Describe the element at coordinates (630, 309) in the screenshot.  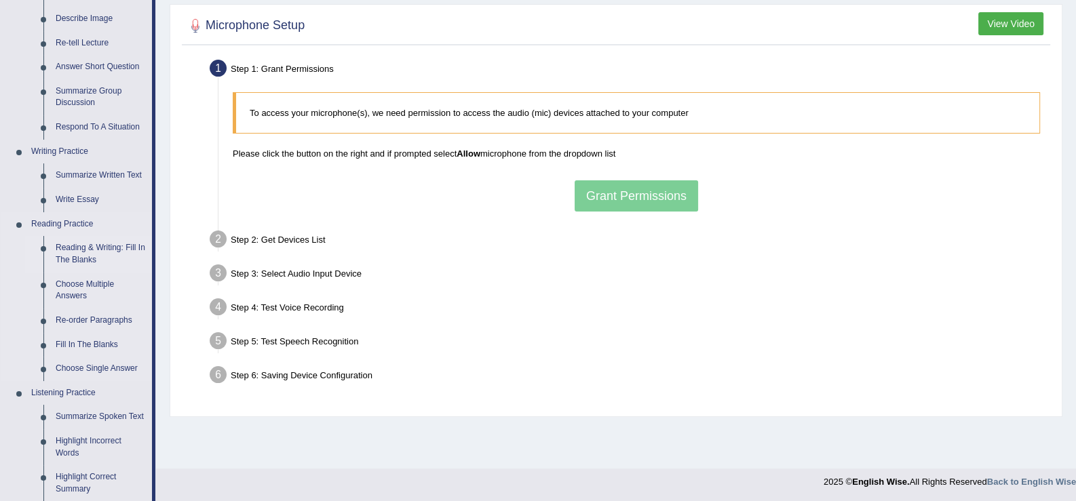
I see `div: Step 4: Test Voice Recording` at that location.